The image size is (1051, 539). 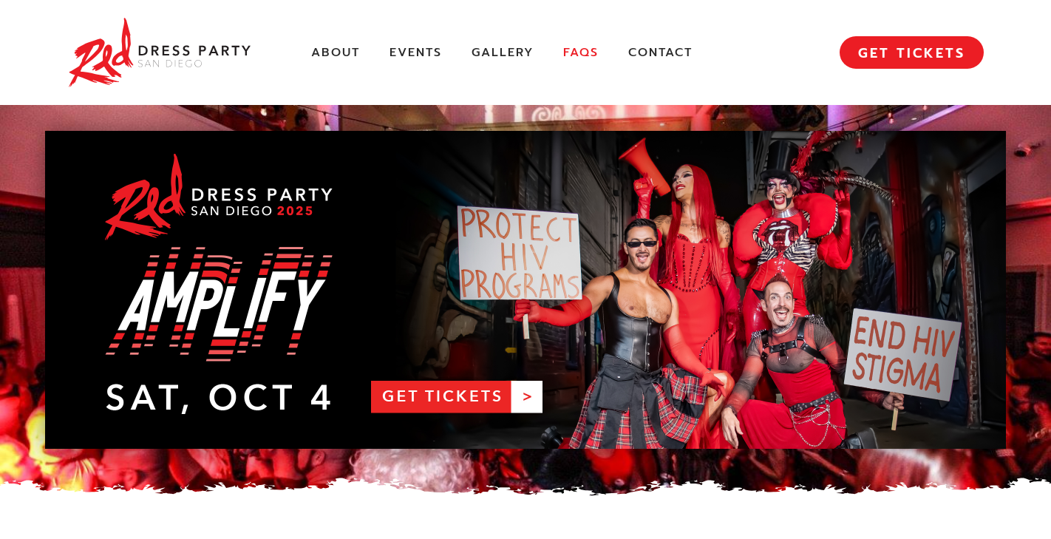 I want to click on a: Gallery, so click(x=503, y=52).